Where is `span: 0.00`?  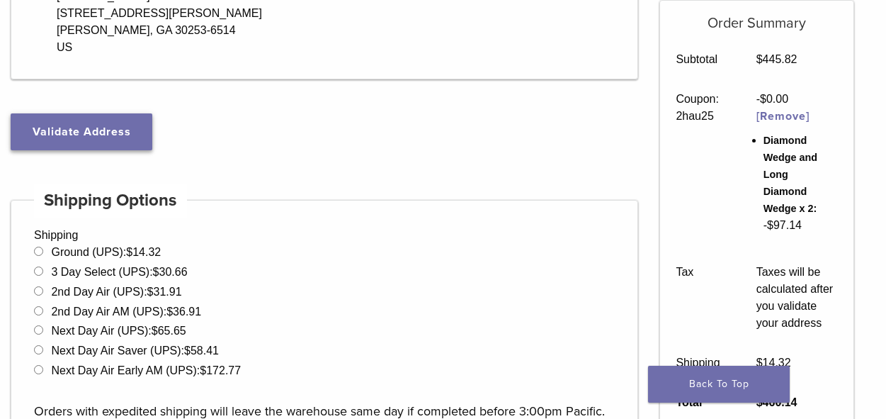
span: 0.00 is located at coordinates (774, 98).